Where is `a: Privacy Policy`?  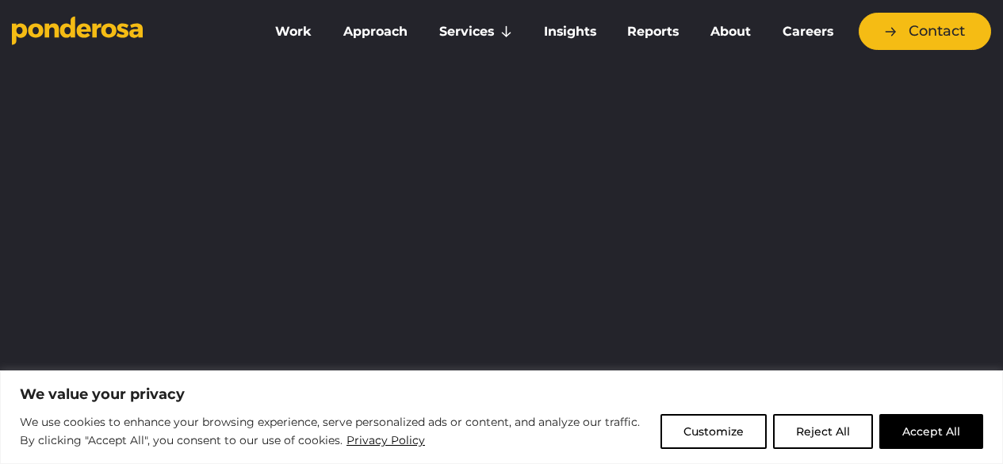
a: Privacy Policy is located at coordinates (385, 440).